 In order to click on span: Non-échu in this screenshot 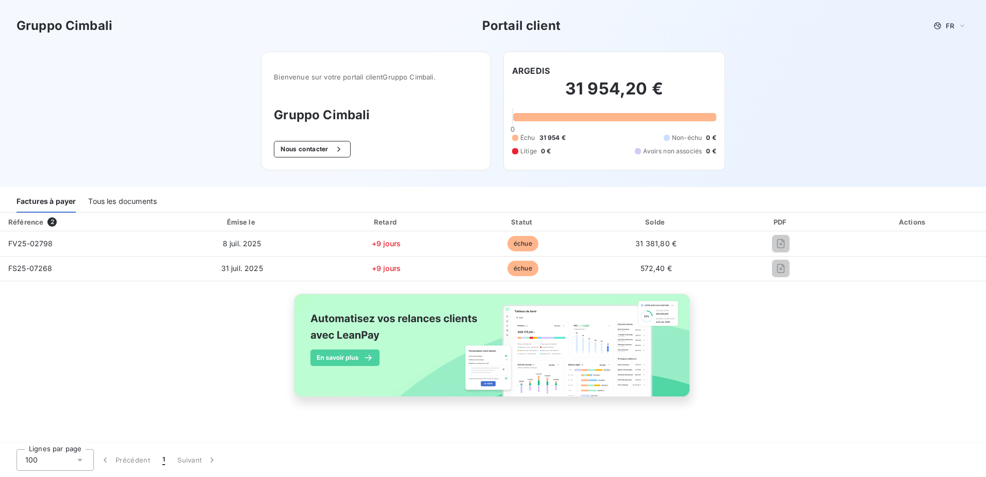, I will do `click(687, 138)`.